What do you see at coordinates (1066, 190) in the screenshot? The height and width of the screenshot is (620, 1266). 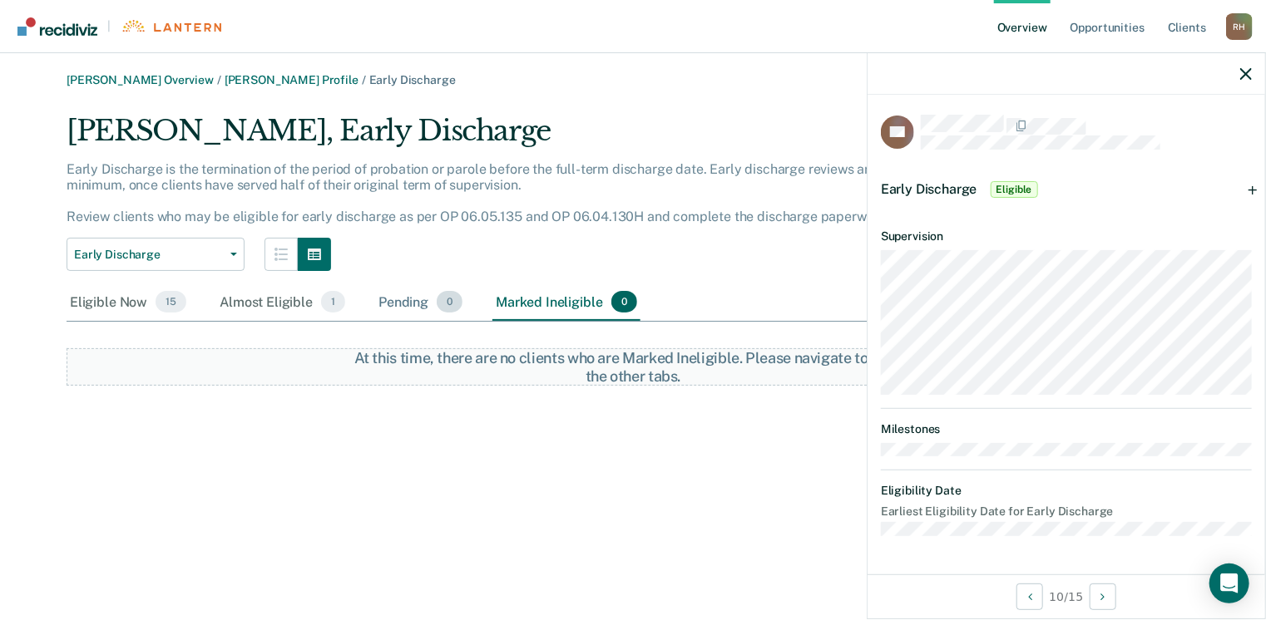 I see `div: Early DischargeEligible` at bounding box center [1066, 190].